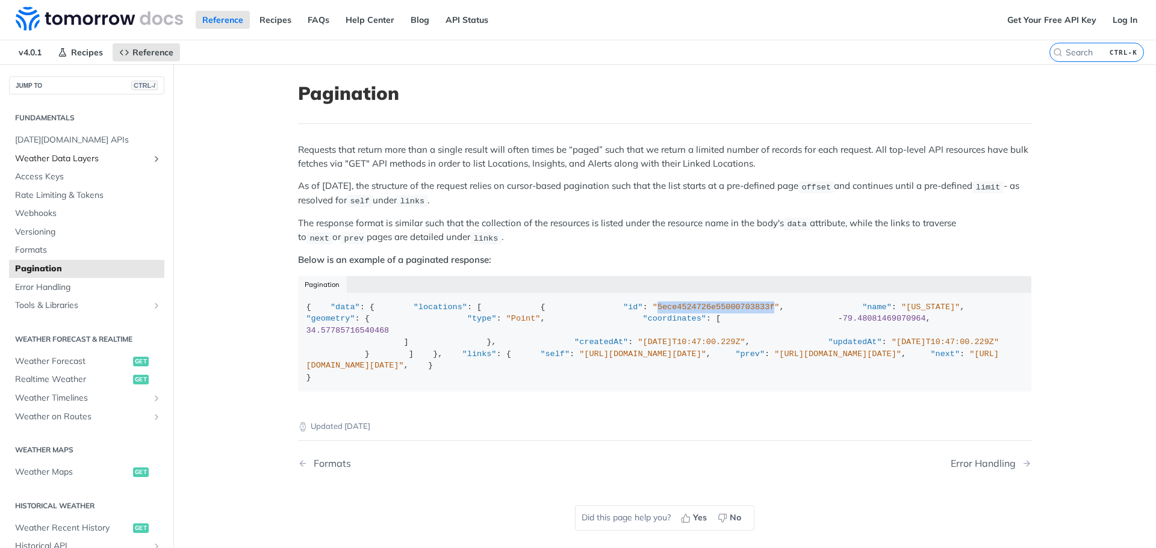  What do you see at coordinates (72, 380) in the screenshot?
I see `span: Realtime Weather` at bounding box center [72, 380].